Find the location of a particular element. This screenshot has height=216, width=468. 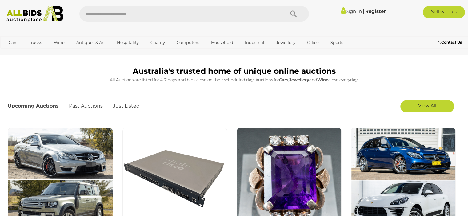

a: Register is located at coordinates (375, 11).